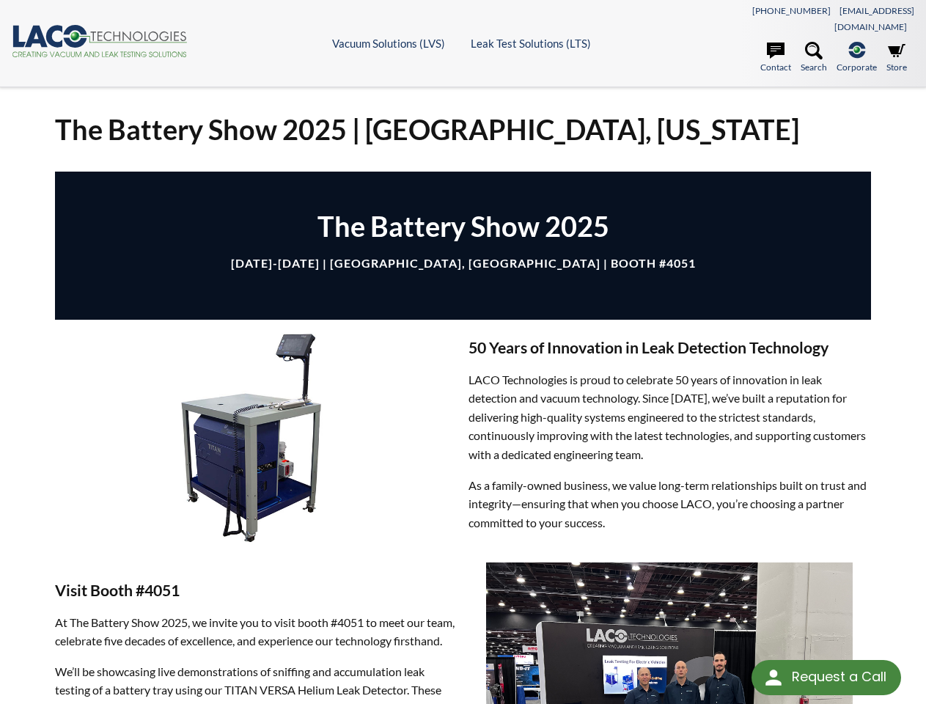 The width and height of the screenshot is (926, 704). What do you see at coordinates (463, 226) in the screenshot?
I see `h1: The Battery Show 2025` at bounding box center [463, 226].